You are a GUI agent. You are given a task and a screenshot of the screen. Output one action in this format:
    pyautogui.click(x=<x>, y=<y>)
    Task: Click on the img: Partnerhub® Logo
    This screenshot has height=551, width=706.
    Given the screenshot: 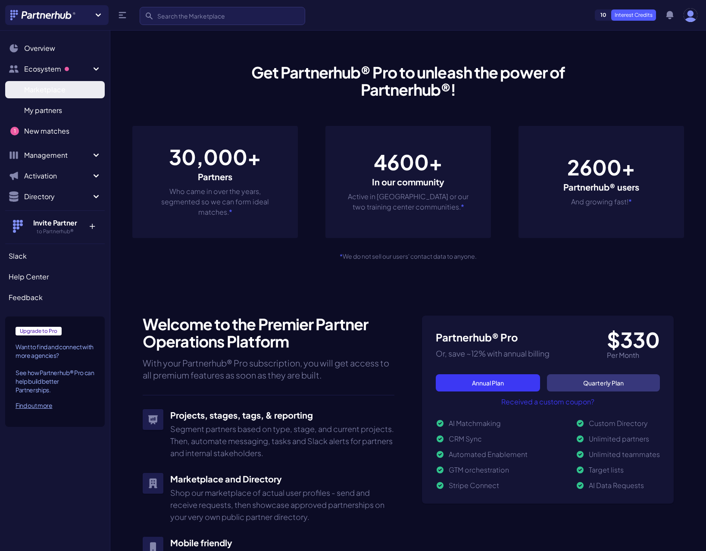 What is the action you would take?
    pyautogui.click(x=43, y=15)
    